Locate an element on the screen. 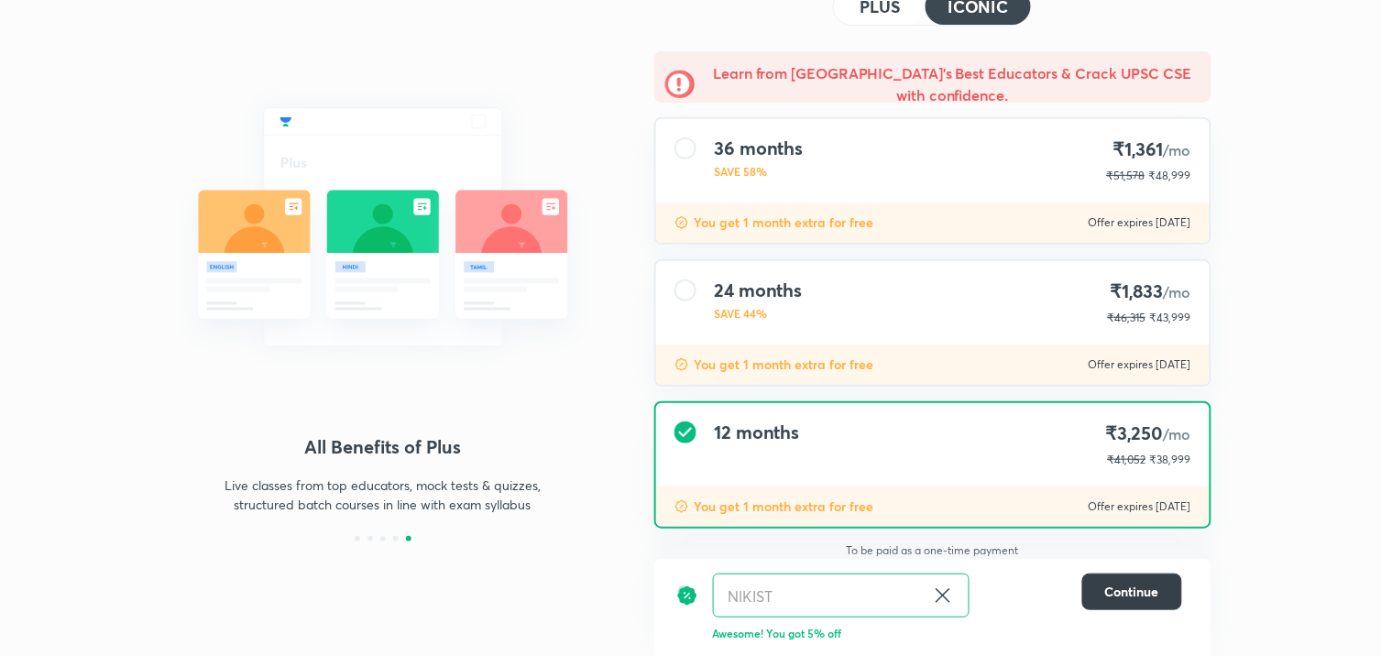  h4: ₹3,250 is located at coordinates (1147, 433).